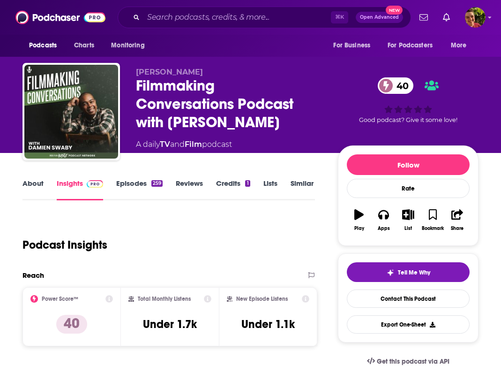  Describe the element at coordinates (33, 275) in the screenshot. I see `h2: Reach` at that location.